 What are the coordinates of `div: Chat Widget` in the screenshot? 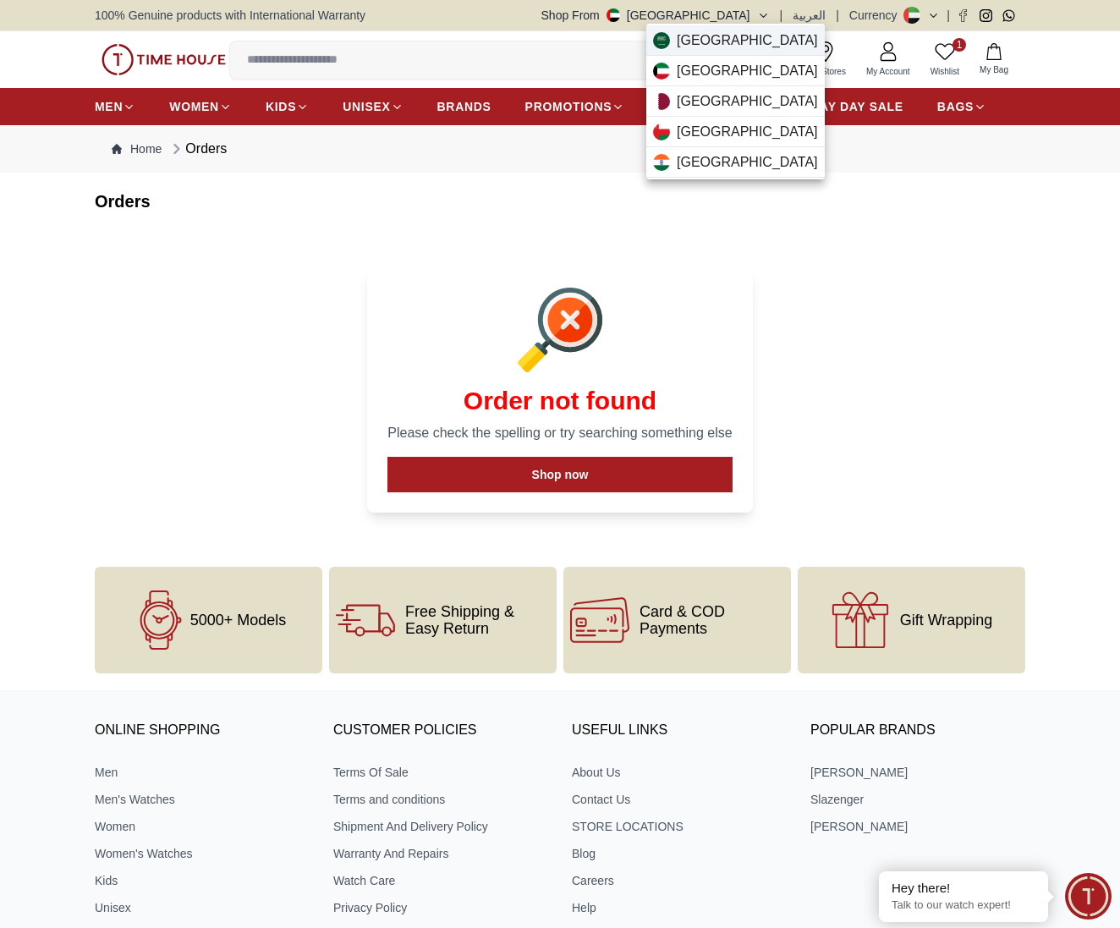 It's located at (1088, 896).